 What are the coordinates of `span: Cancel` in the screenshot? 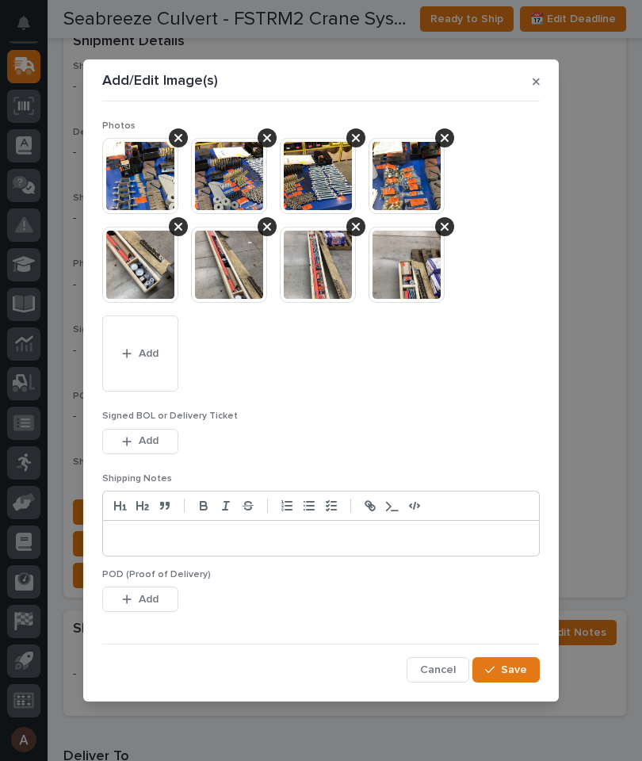 It's located at (437, 670).